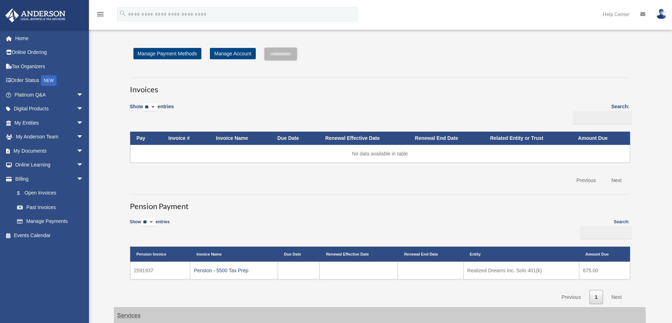 The height and width of the screenshot is (323, 672). I want to click on a: Online Learningarrow_drop_down, so click(49, 165).